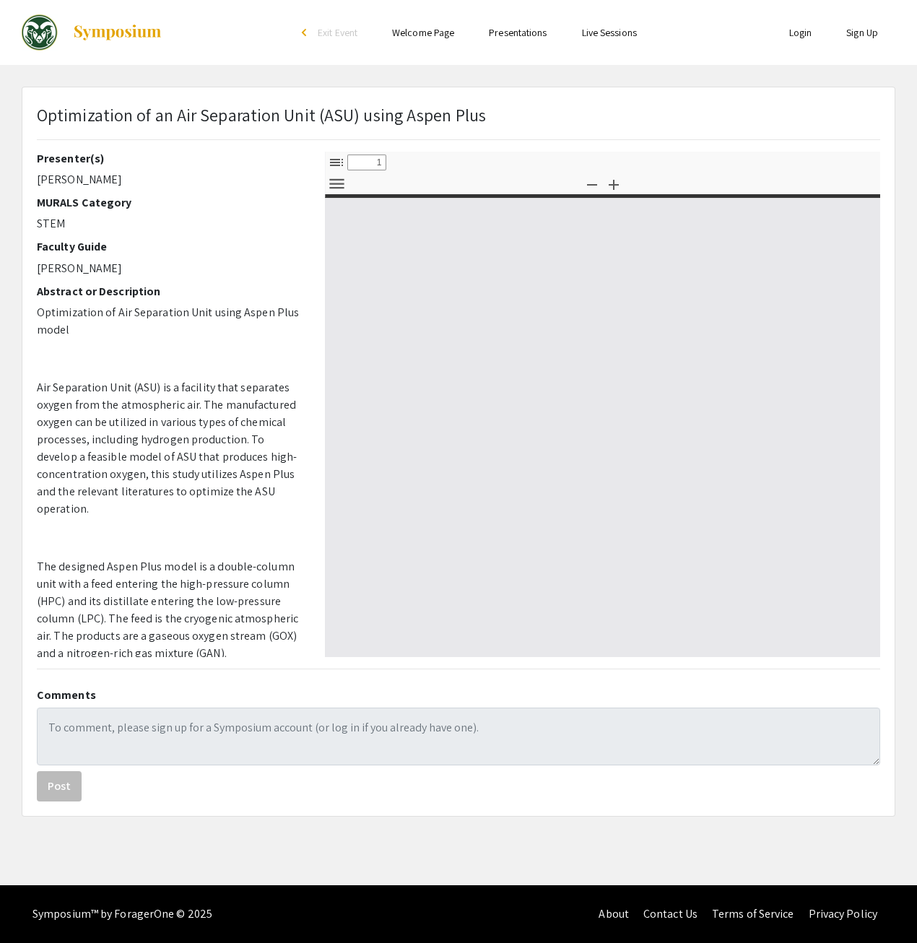 The height and width of the screenshot is (943, 917). Describe the element at coordinates (614, 913) in the screenshot. I see `a: About` at that location.